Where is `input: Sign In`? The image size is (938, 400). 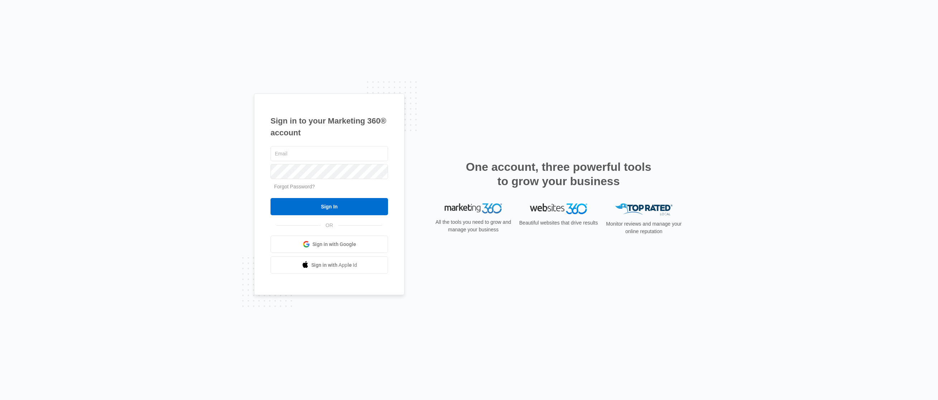
input: Sign In is located at coordinates (329, 207).